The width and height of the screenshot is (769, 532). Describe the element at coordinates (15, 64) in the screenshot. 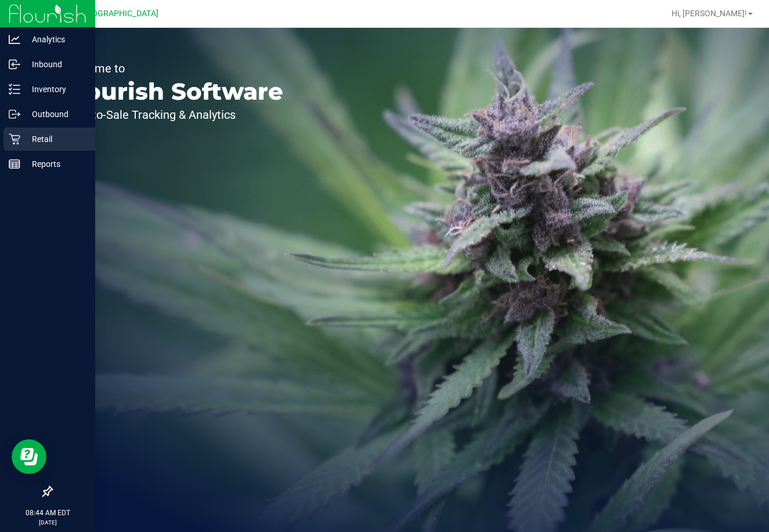

I see `inline-svg: Inbound` at that location.